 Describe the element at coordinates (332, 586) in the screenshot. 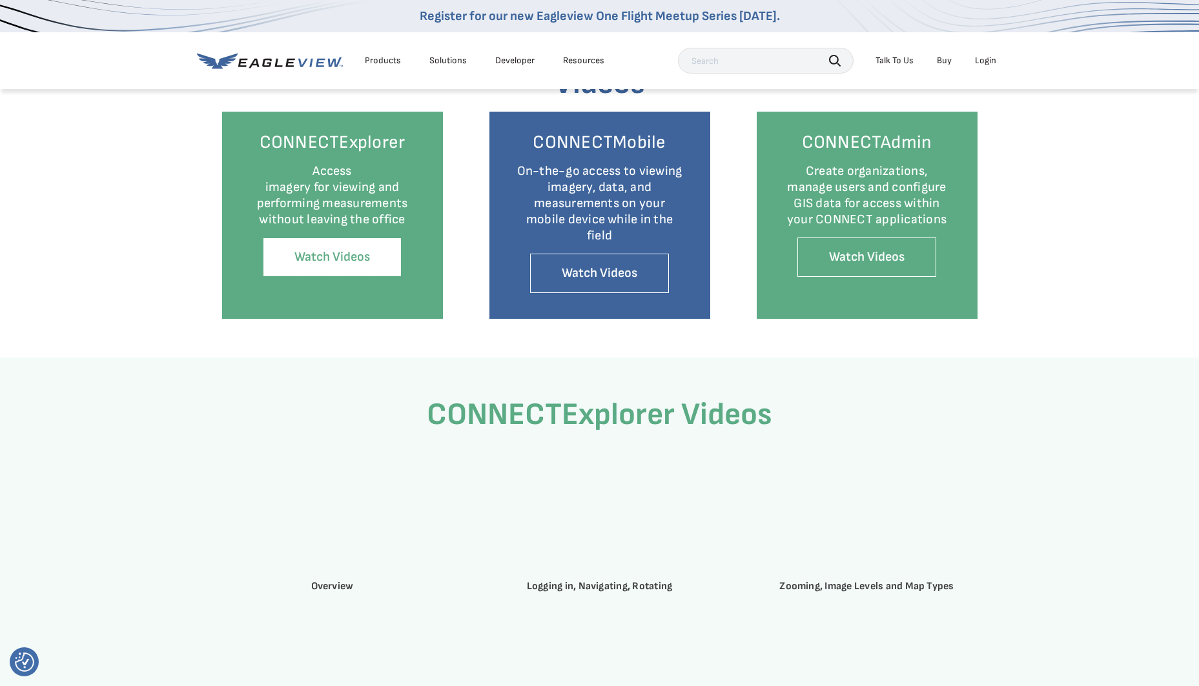

I see `strong: Overview` at that location.